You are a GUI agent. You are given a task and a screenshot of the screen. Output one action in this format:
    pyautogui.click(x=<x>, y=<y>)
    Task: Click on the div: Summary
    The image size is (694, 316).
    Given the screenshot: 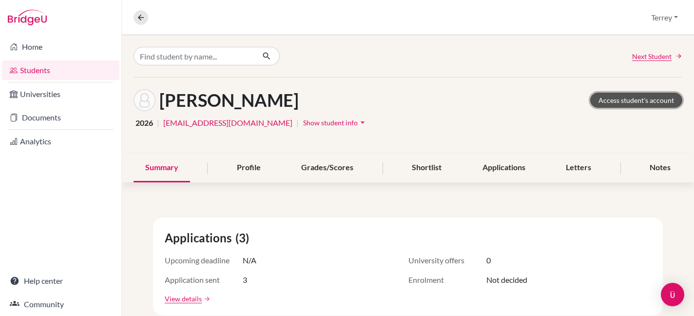 What is the action you would take?
    pyautogui.click(x=162, y=168)
    